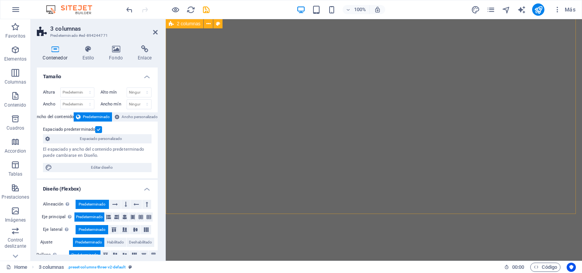 Image resolution: width=582 pixels, height=273 pixels. Describe the element at coordinates (104, 29) in the screenshot. I see `h2: 3 columnas` at that location.